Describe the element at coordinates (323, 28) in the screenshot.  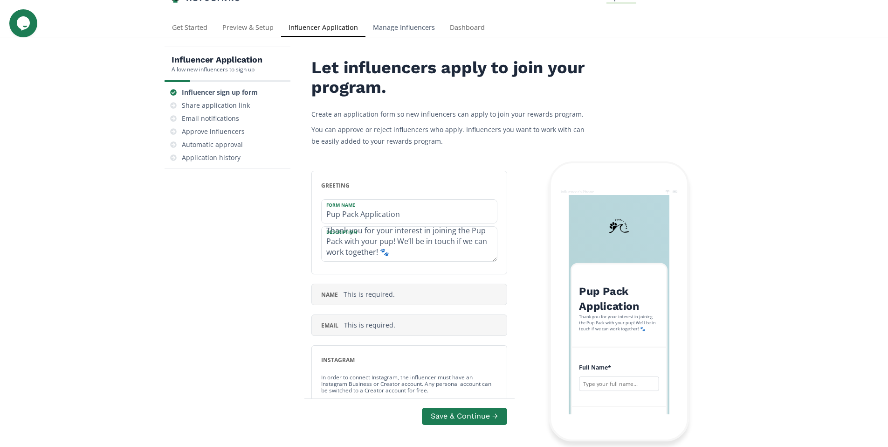
I see `a: Influencer Application` at that location.